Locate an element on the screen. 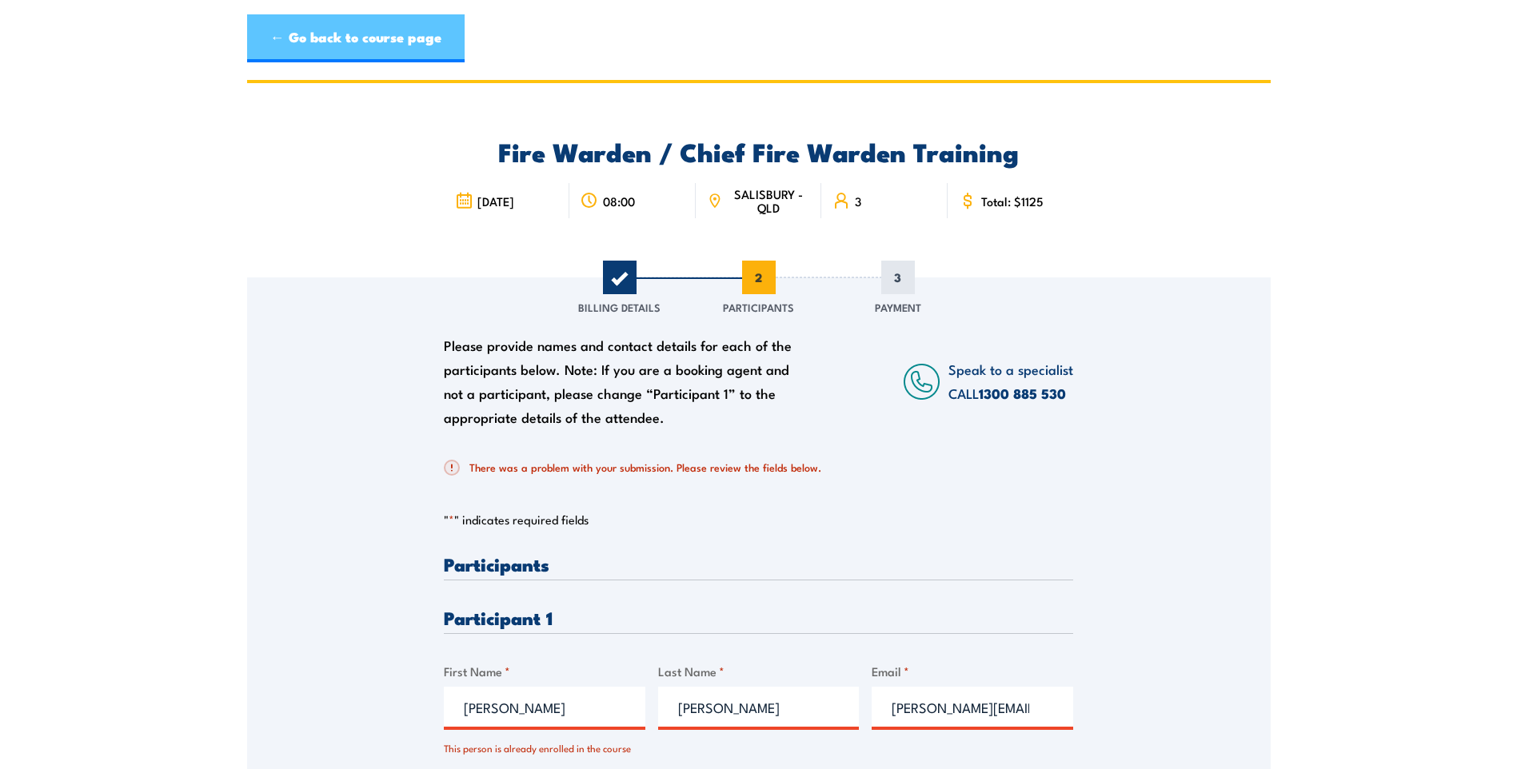  span: Speak to a specialist CALL is located at coordinates (1011, 381).